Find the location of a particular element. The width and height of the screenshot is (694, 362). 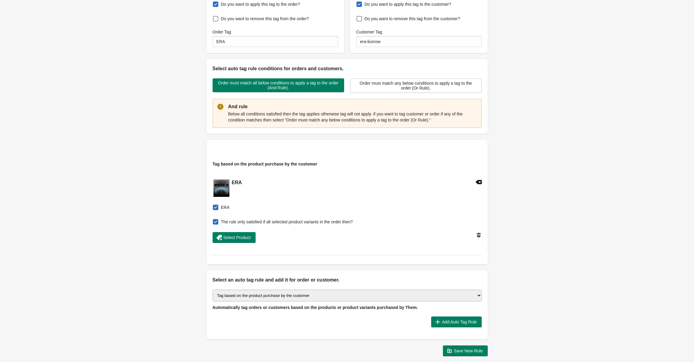

span: Do you want to apply this tag to the order? is located at coordinates (261, 4).